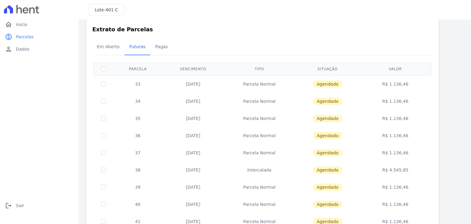 The image size is (471, 224). What do you see at coordinates (138, 187) in the screenshot?
I see `td: 39` at bounding box center [138, 187].